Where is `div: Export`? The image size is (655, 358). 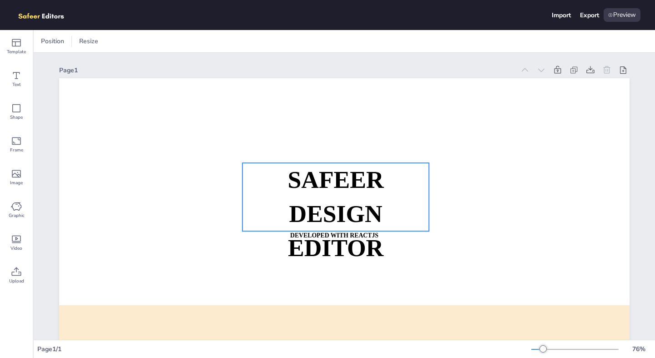 div: Export is located at coordinates (589, 15).